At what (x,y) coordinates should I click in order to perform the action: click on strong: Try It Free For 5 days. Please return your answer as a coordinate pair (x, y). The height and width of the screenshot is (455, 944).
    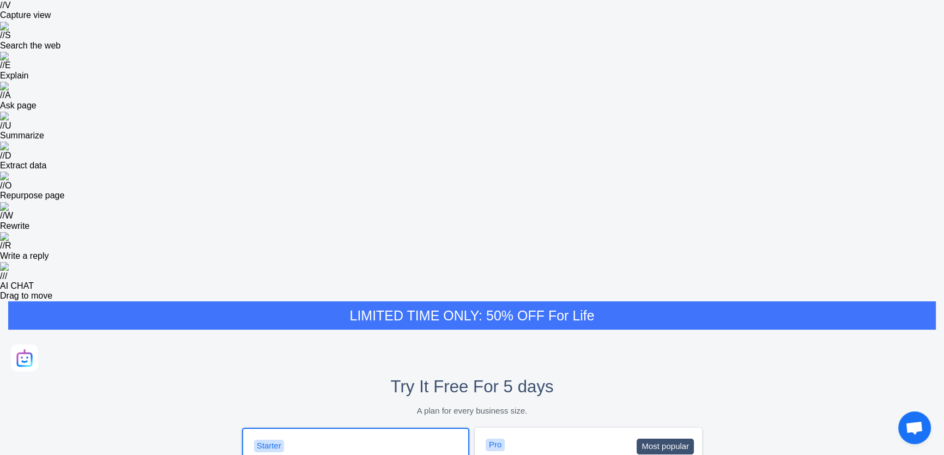
    Looking at the image, I should click on (471, 386).